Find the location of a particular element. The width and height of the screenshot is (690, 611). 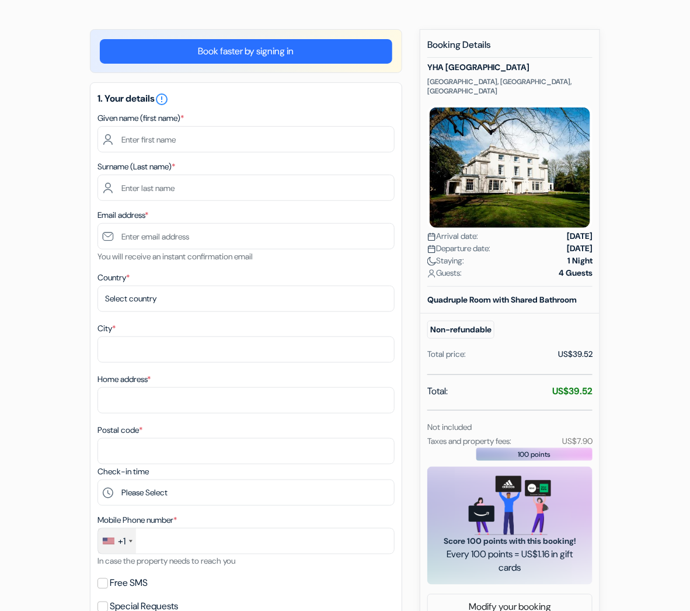

small: Taxes and property fees: is located at coordinates (470, 441).